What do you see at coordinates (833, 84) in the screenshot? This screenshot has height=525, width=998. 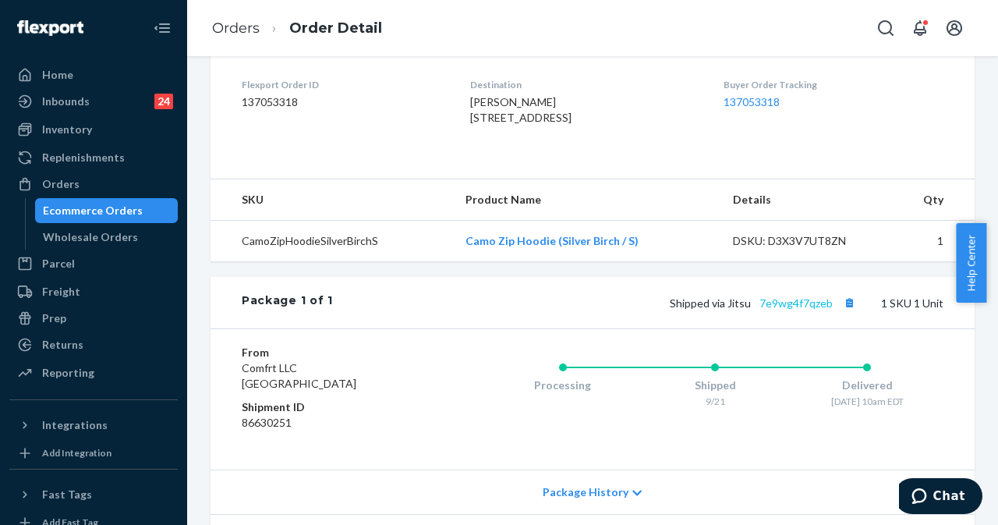 I see `dt: Buyer Order Tracking` at bounding box center [833, 84].